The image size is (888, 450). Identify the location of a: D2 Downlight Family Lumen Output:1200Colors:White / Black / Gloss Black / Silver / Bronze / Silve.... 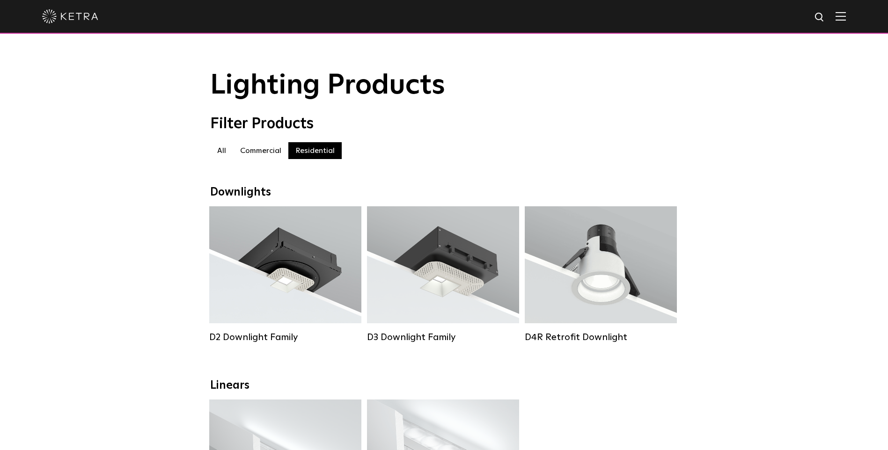
(285, 277).